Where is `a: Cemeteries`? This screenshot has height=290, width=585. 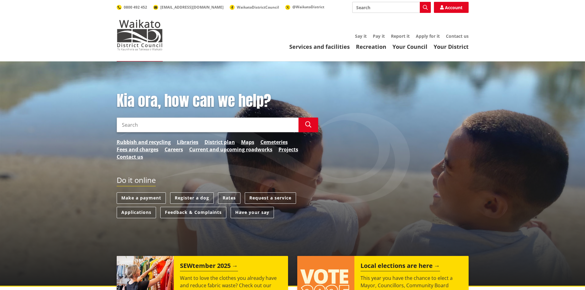 a: Cemeteries is located at coordinates (274, 142).